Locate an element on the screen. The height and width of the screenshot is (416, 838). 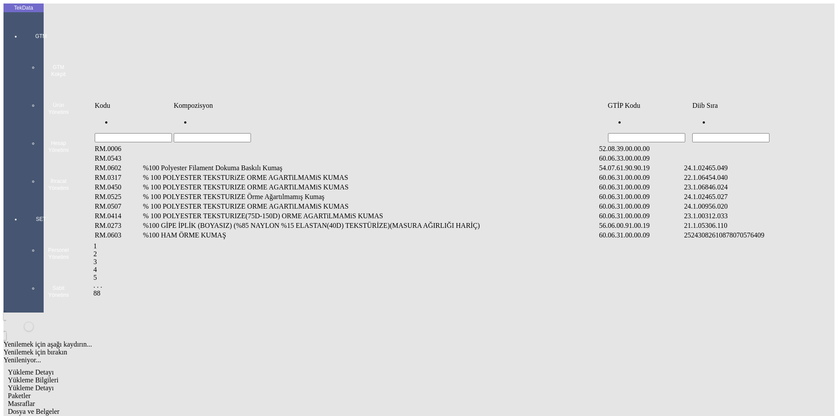
td: Sütun Kompozisyon is located at coordinates (390, 106).